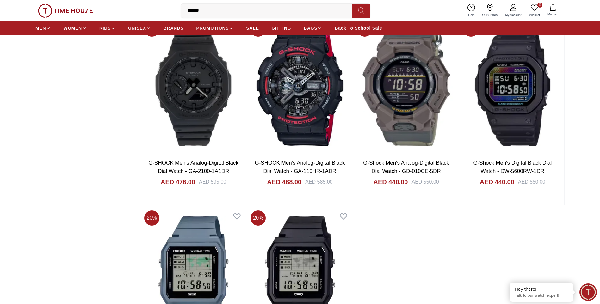  I want to click on a: MEN, so click(43, 28).